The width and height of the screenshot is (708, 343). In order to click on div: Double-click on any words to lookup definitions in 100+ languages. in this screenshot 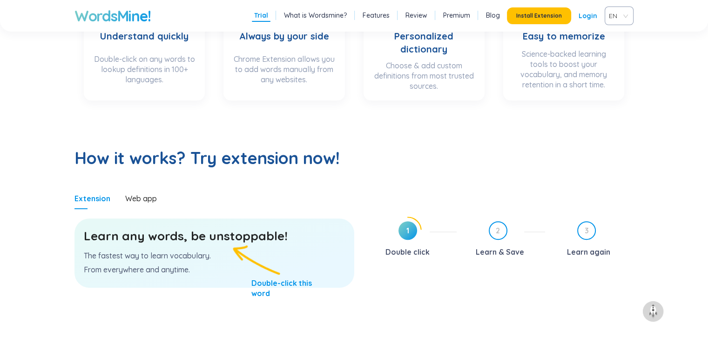, I will do `click(144, 73)`.